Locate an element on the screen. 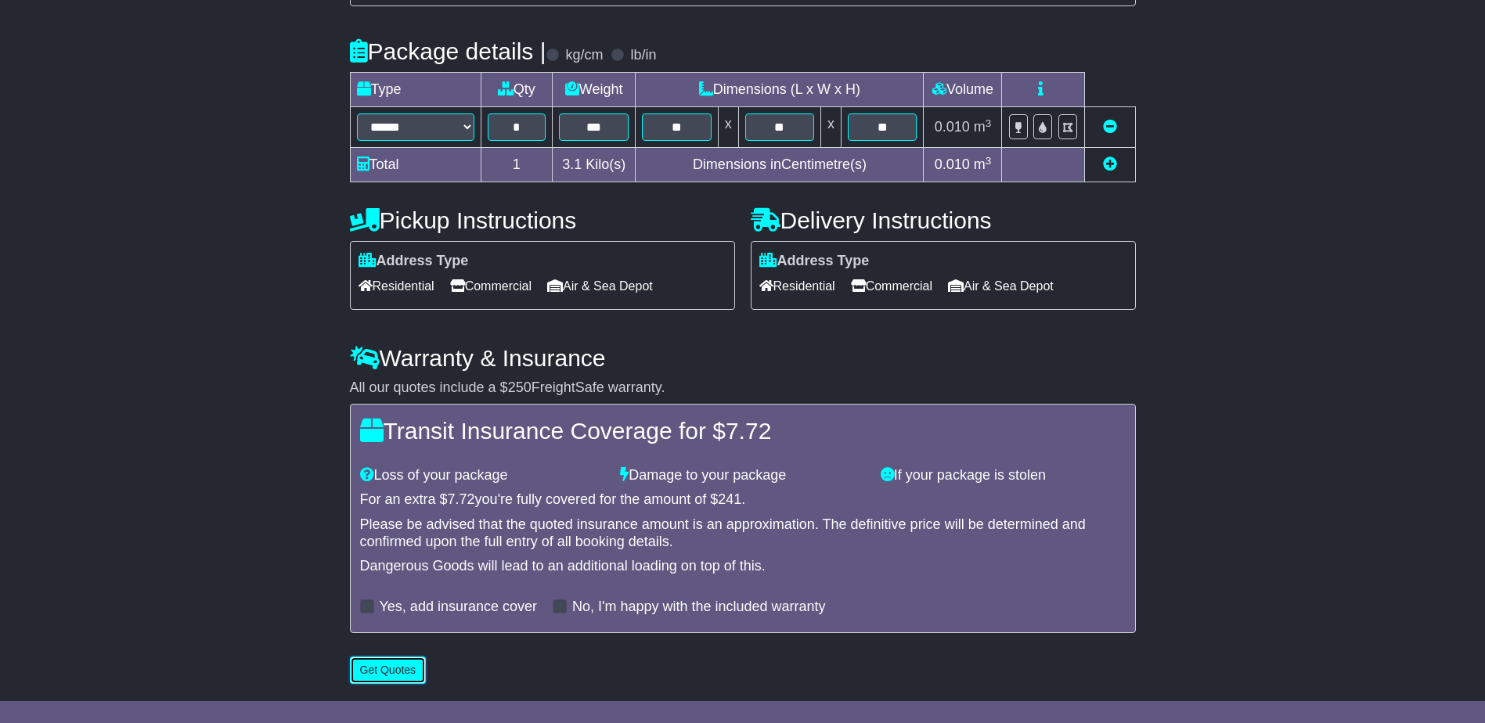 The height and width of the screenshot is (723, 1485). span: 250 is located at coordinates (520, 388).